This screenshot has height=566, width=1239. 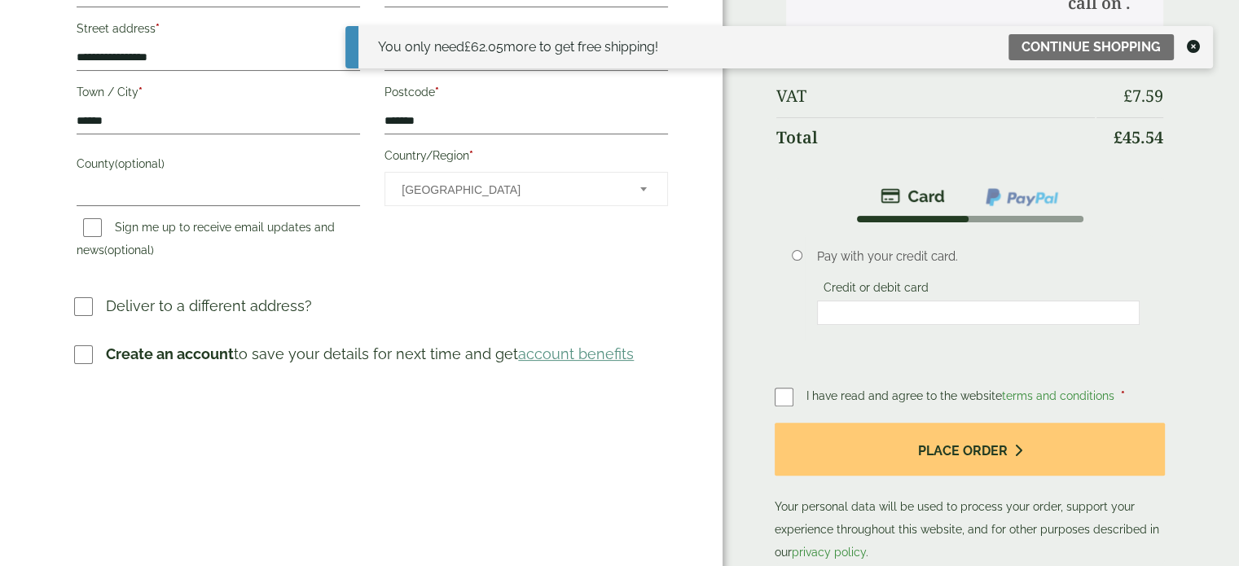 I want to click on button: Place order, so click(x=969, y=449).